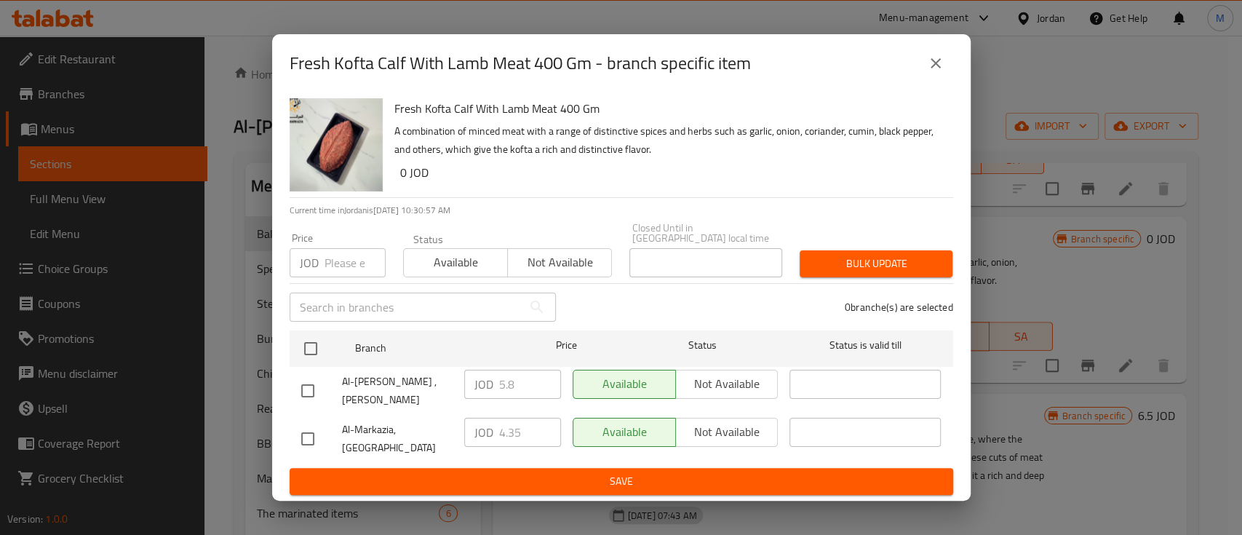 The height and width of the screenshot is (535, 1242). What do you see at coordinates (621, 481) in the screenshot?
I see `button: Save` at bounding box center [621, 481].